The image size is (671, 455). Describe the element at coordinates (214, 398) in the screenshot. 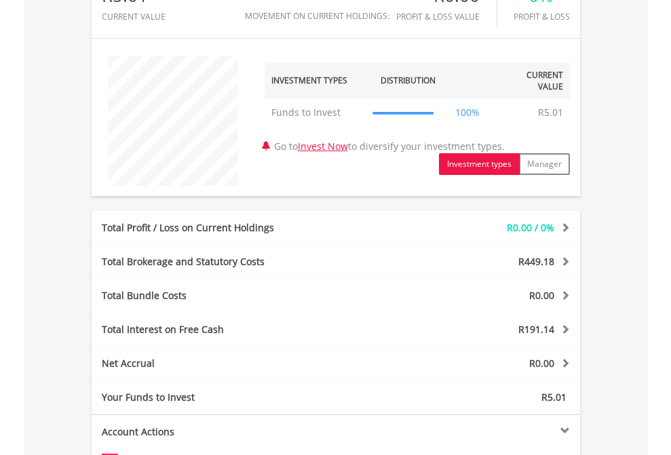

I see `div: Your Funds to Invest` at that location.